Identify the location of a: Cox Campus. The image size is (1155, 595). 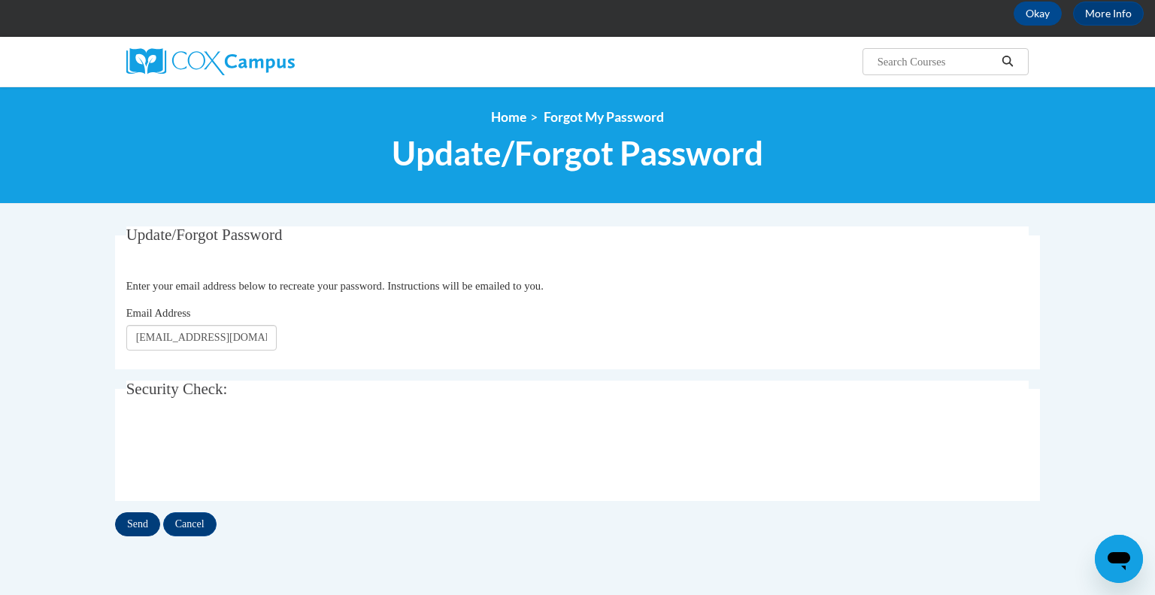
(269, 62).